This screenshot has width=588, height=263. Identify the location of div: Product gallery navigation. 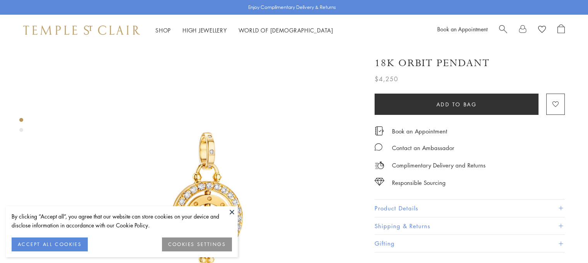
(21, 127).